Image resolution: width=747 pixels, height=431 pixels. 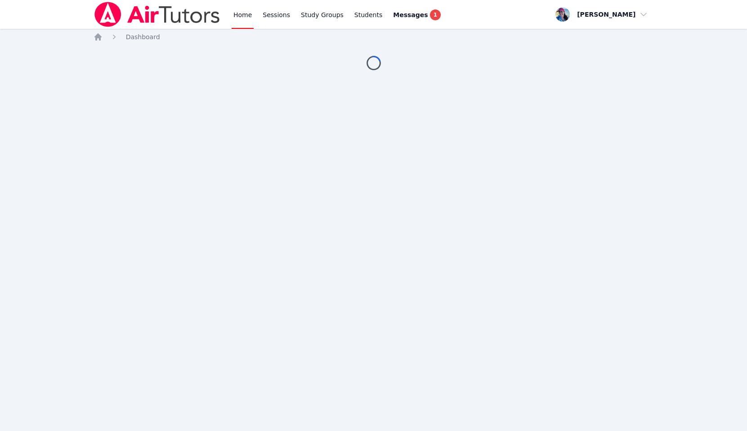 I want to click on span: Messages, so click(x=410, y=15).